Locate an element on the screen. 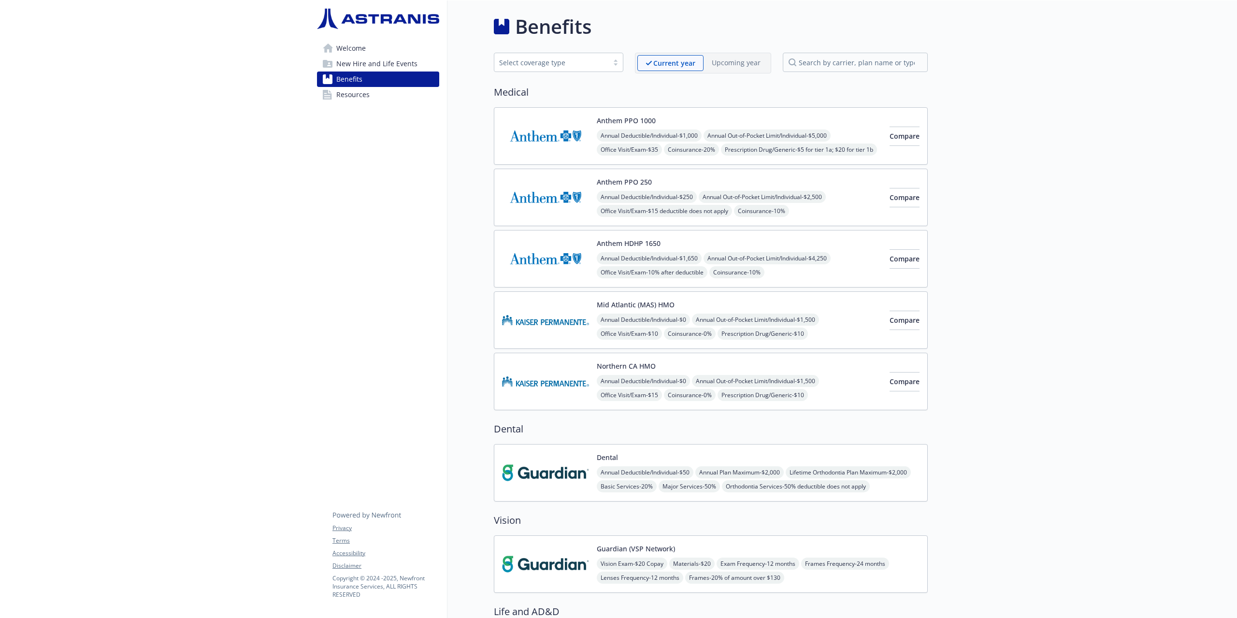  button: Northern CA HMO is located at coordinates (626, 366).